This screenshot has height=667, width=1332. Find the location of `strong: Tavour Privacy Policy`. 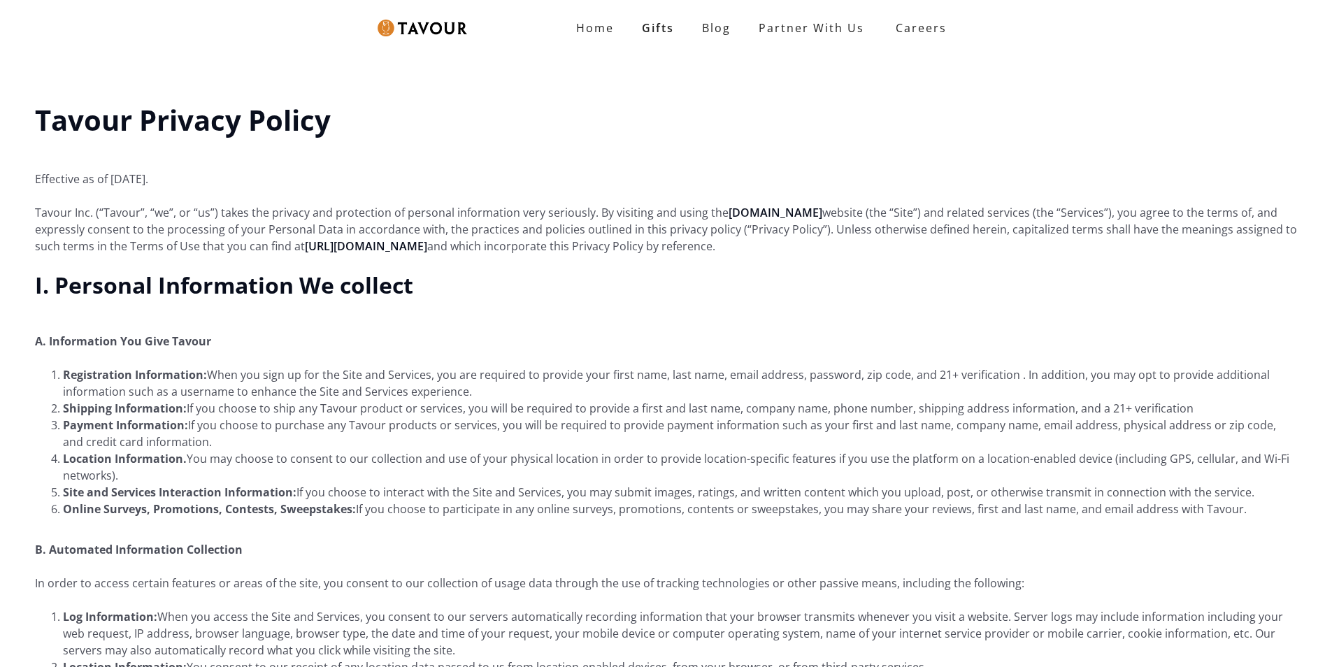

strong: Tavour Privacy Policy is located at coordinates (182, 120).